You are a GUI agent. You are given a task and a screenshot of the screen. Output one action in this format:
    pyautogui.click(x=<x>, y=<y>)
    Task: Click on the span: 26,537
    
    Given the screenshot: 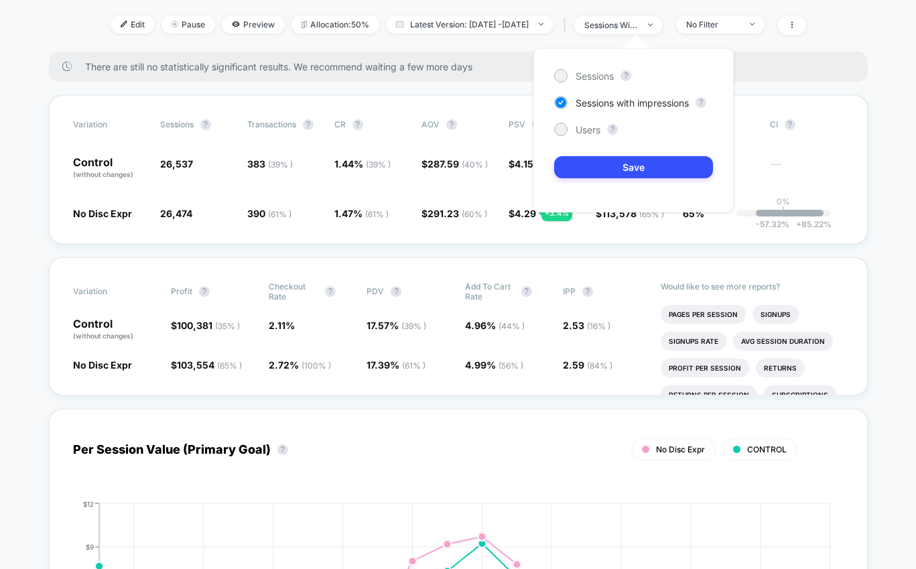 What is the action you would take?
    pyautogui.click(x=176, y=163)
    